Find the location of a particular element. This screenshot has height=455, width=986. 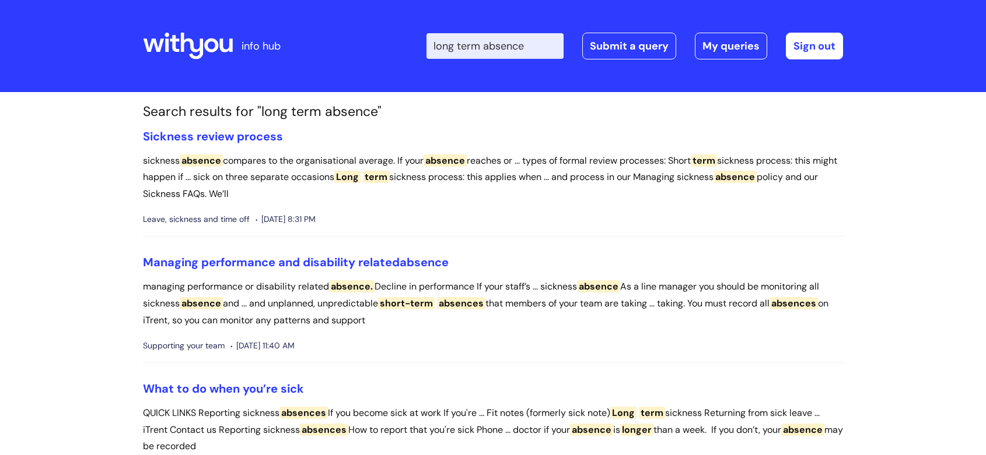

a: My queries is located at coordinates (731, 46).